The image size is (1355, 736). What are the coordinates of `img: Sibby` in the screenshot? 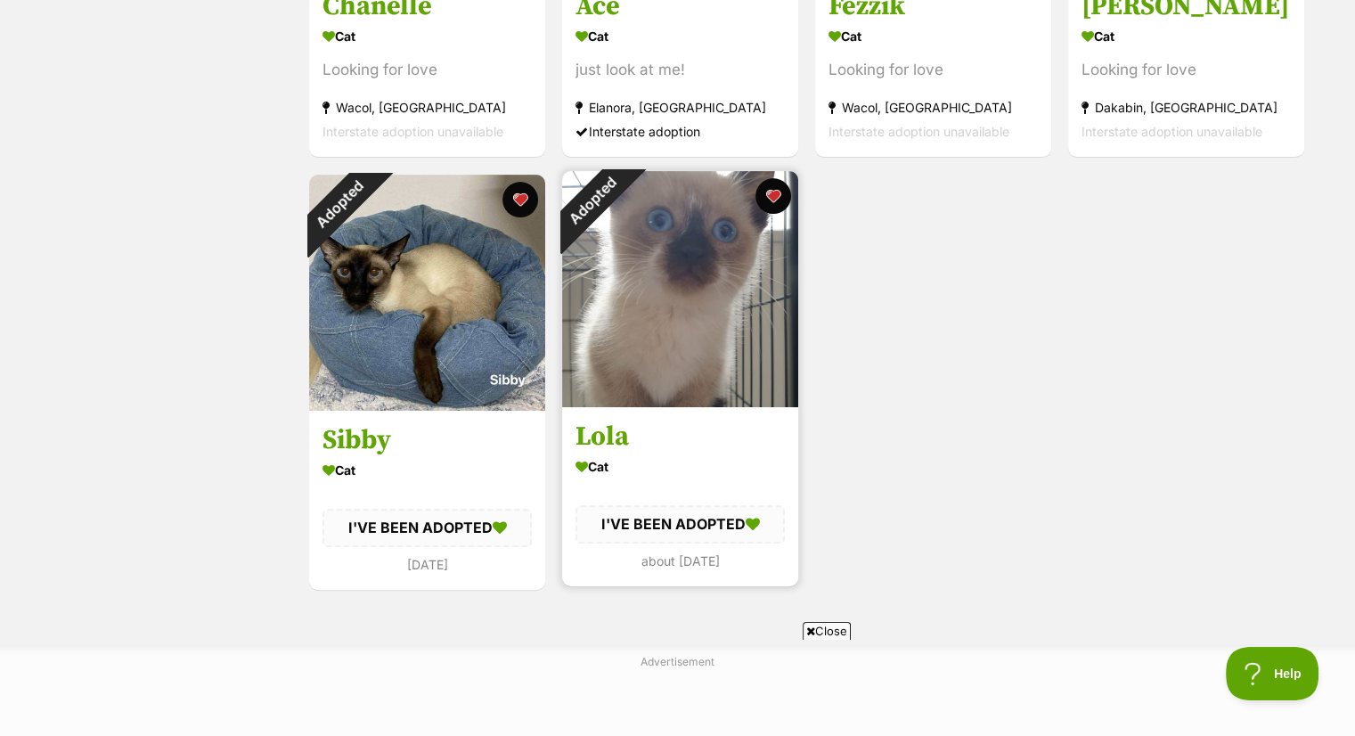 It's located at (427, 292).